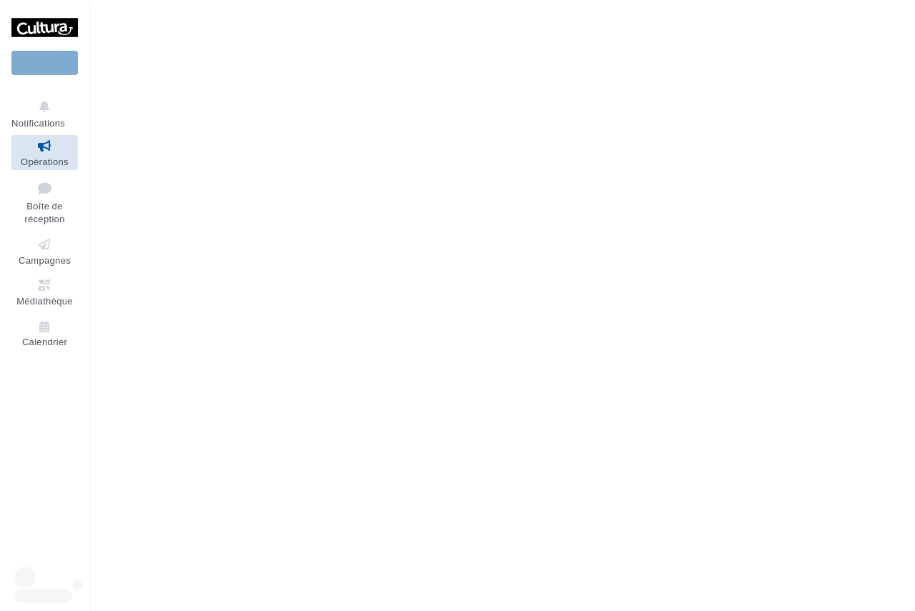  Describe the element at coordinates (44, 333) in the screenshot. I see `a: Calendrier` at that location.